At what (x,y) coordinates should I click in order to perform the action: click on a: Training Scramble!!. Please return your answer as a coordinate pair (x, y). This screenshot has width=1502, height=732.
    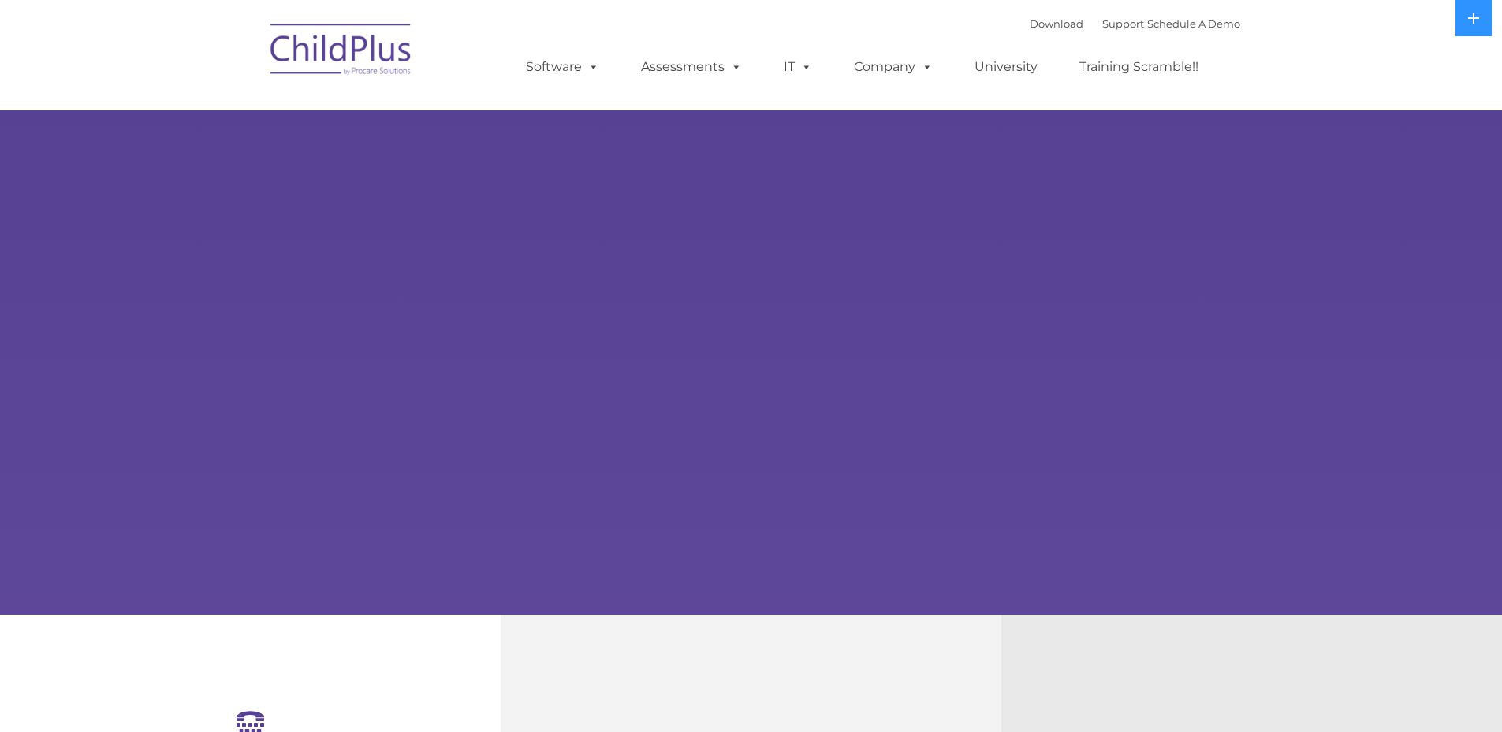
    Looking at the image, I should click on (1139, 67).